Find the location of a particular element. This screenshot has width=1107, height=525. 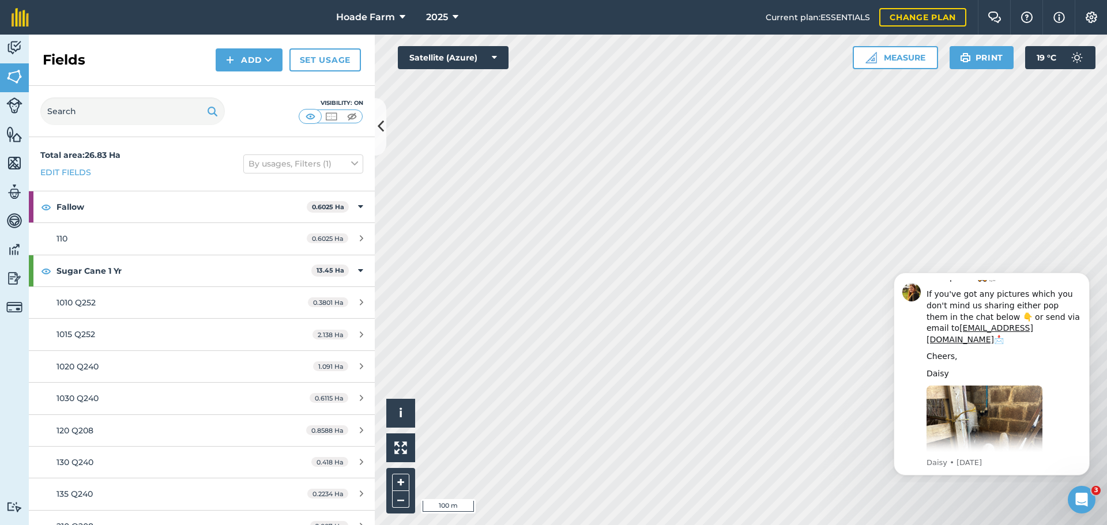

strong: Total area : 26.83 Ha is located at coordinates (80, 155).